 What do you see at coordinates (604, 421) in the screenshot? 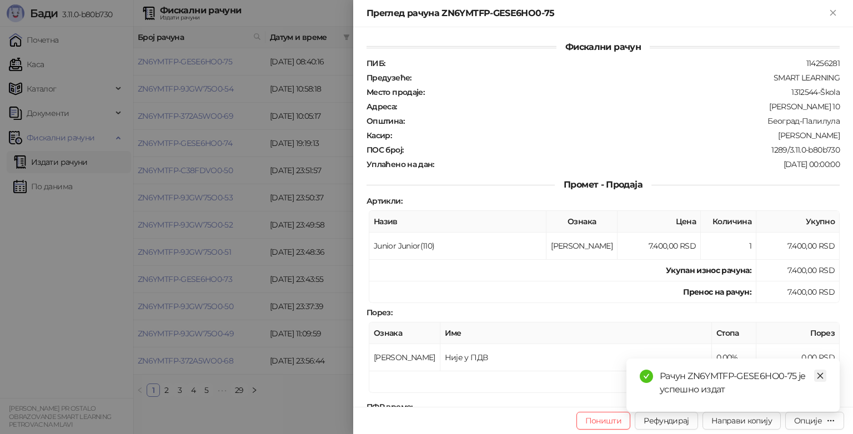
I see `button: Поништи` at bounding box center [604, 421].